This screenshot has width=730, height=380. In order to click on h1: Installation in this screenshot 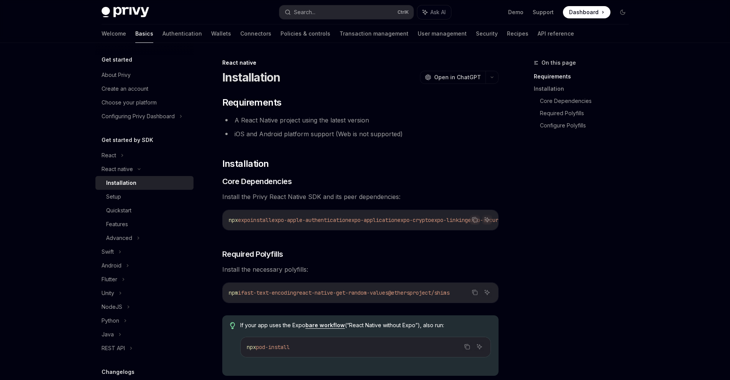, I will do `click(251, 77)`.